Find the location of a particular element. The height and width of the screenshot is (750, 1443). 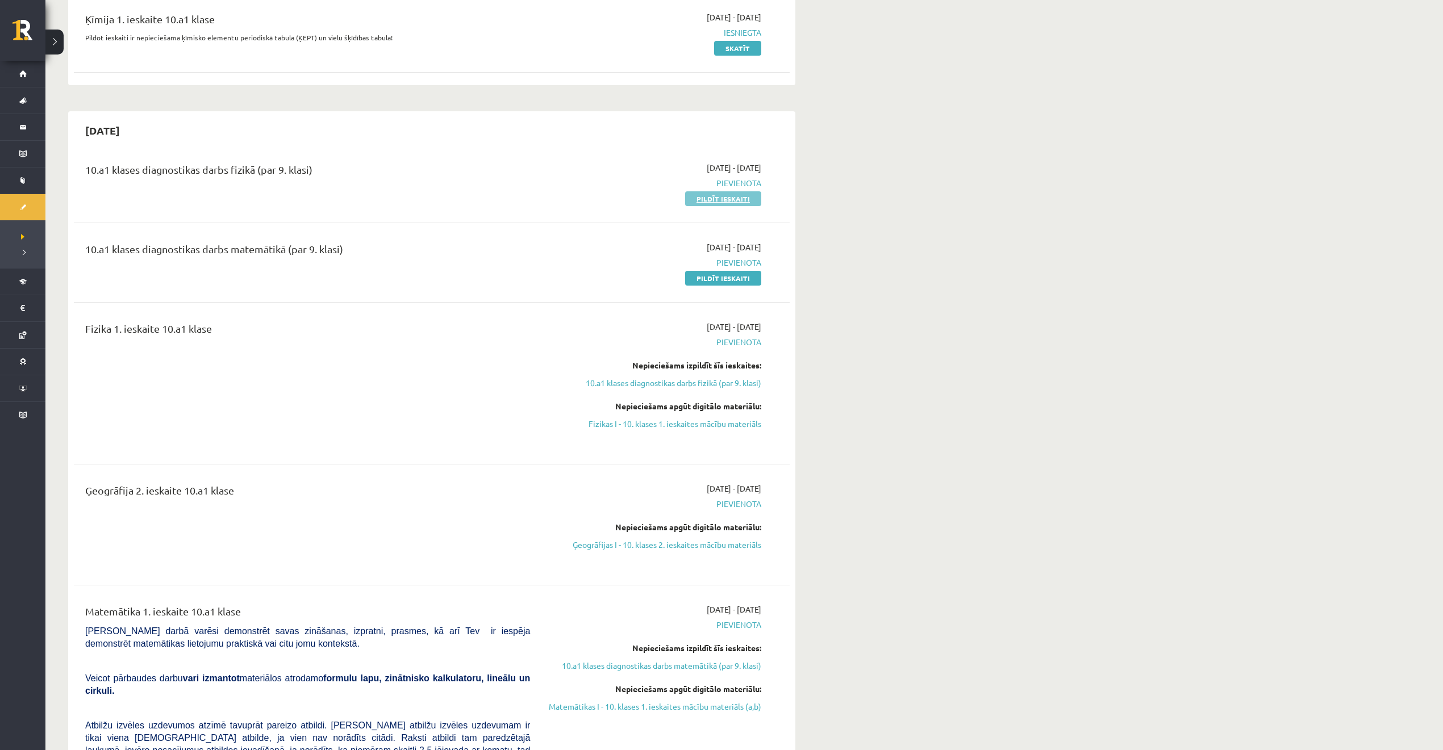

b: vari izmantot is located at coordinates (211, 678).